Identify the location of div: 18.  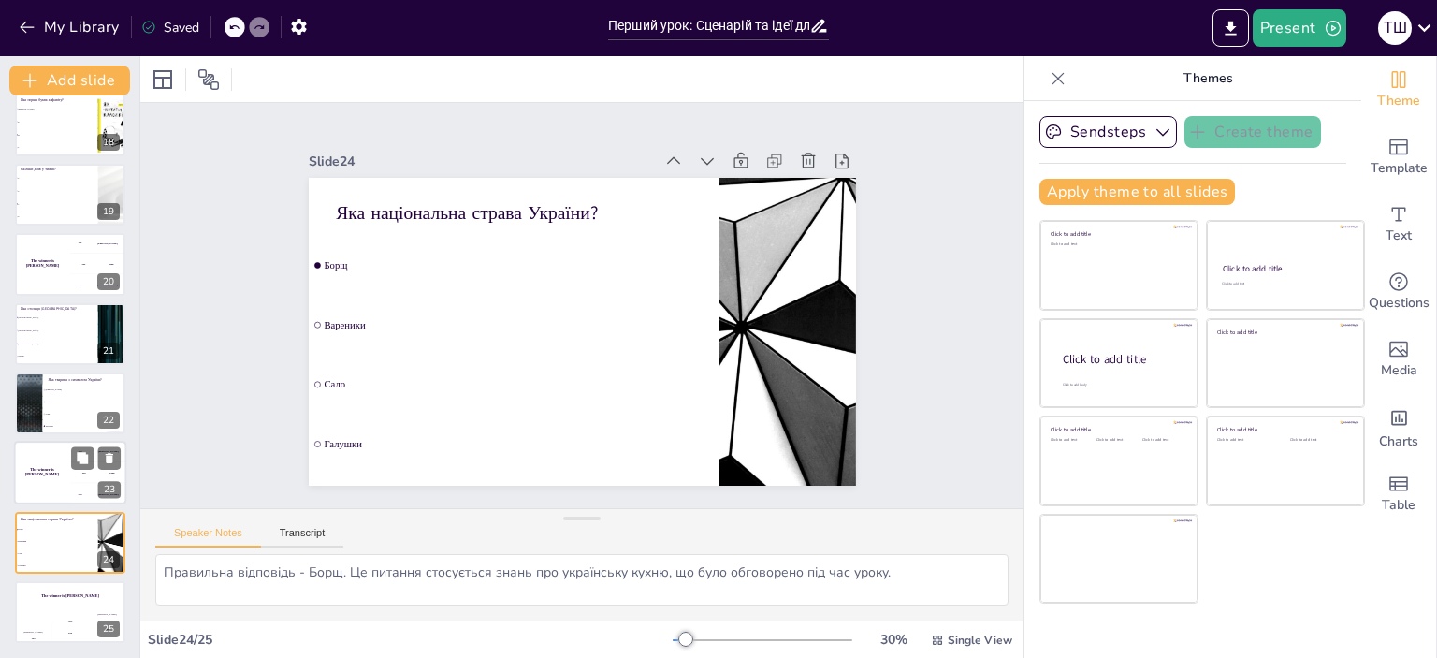
(108, 142).